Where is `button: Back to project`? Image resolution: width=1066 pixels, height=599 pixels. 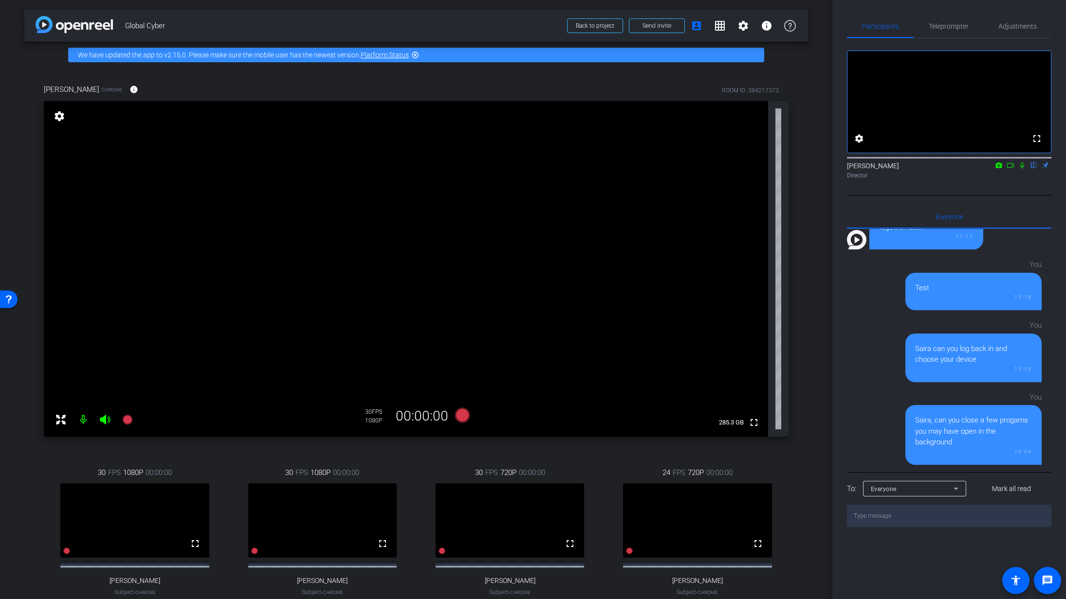 button: Back to project is located at coordinates (595, 26).